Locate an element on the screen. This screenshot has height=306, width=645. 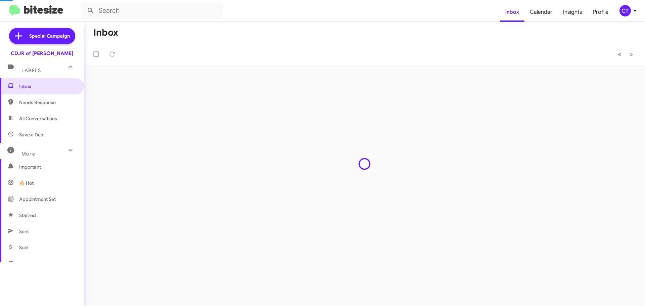
a: Inbox is located at coordinates (512, 12).